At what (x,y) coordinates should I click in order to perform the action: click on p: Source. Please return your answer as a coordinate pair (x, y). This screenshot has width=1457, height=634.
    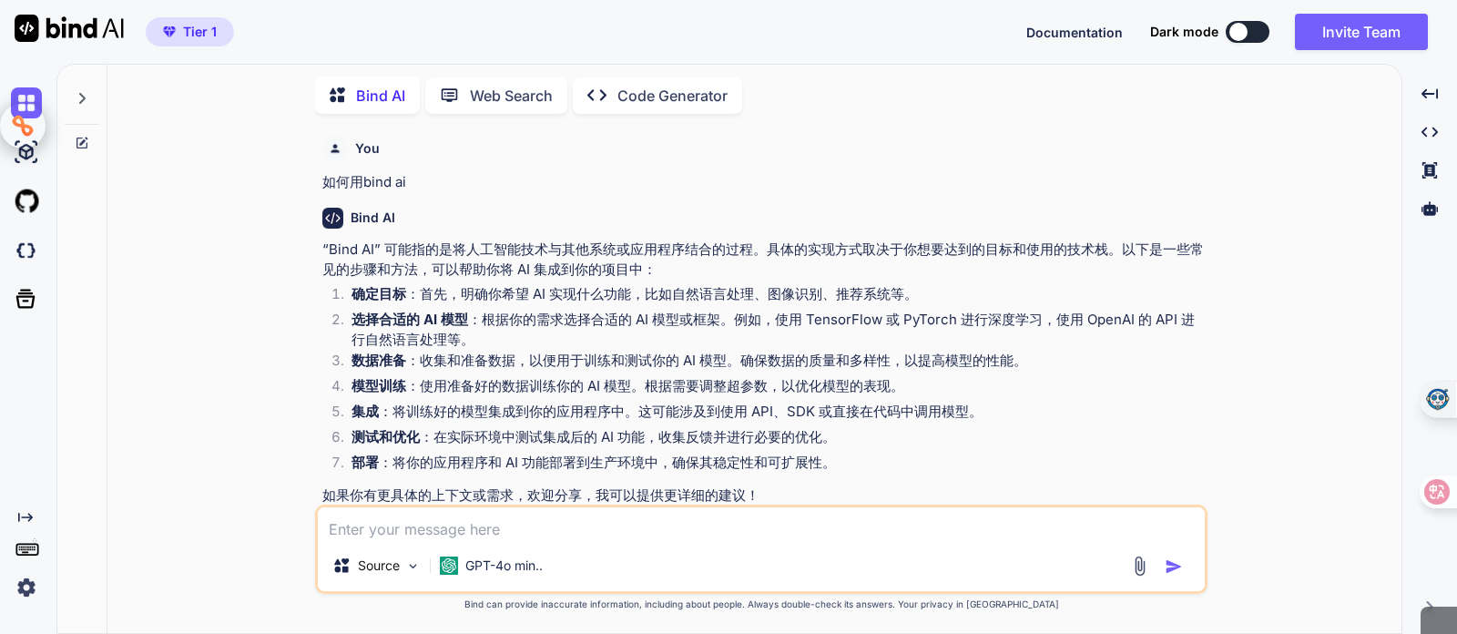
    Looking at the image, I should click on (379, 565).